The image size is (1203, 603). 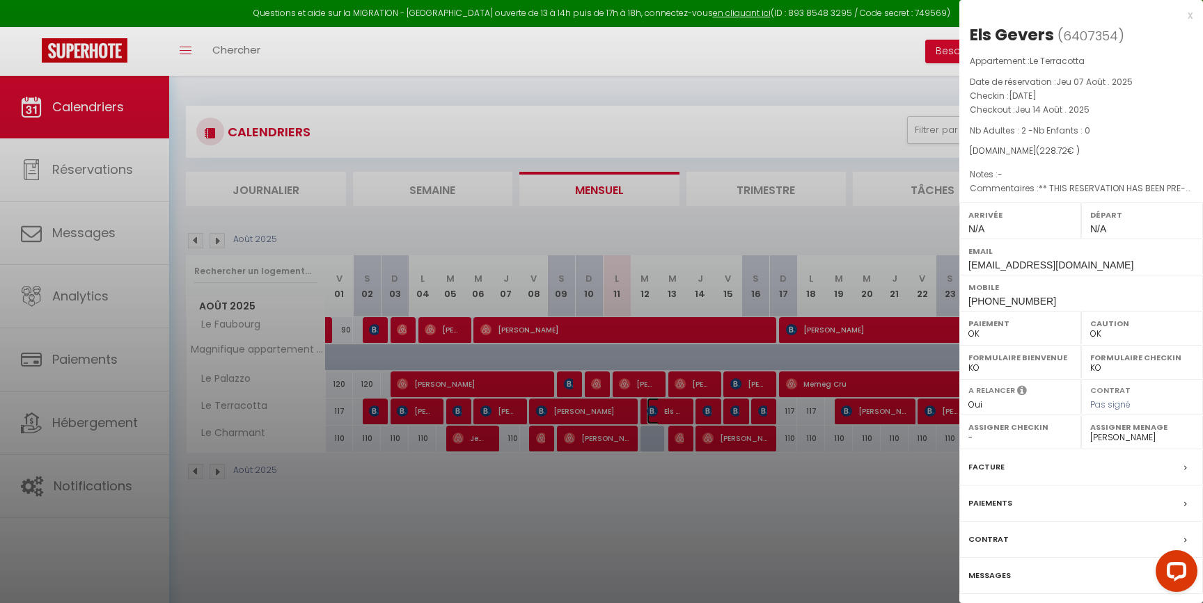 What do you see at coordinates (32, 26) in the screenshot?
I see `button: Open LiveChat chat widget` at bounding box center [32, 26].